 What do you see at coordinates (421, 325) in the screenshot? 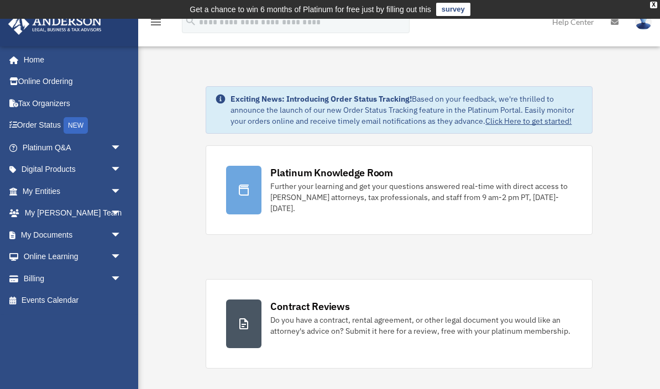
I see `div: Do you have a contract, rental agreement, or other legal document you would like an attorney's ad...` at bounding box center [421, 325].